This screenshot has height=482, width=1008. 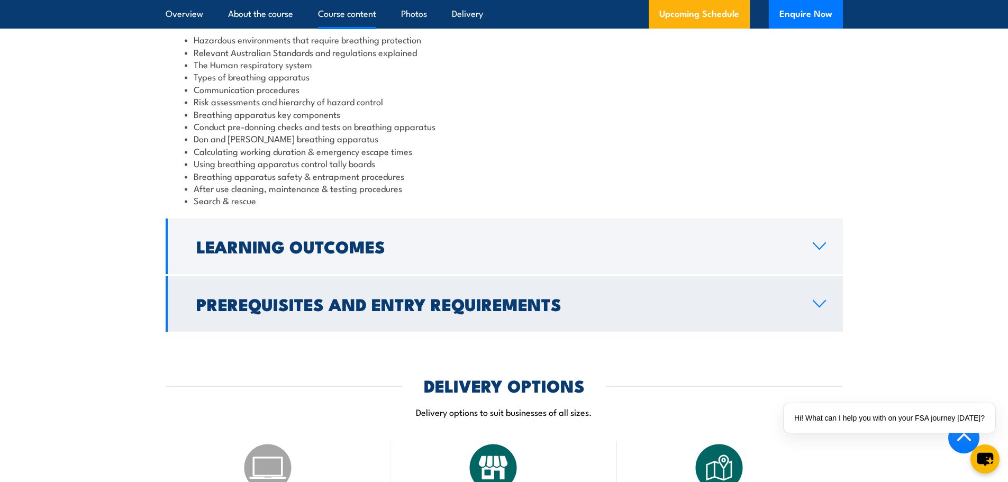 What do you see at coordinates (504, 151) in the screenshot?
I see `li: Calculating working duration & emergency escape times` at bounding box center [504, 151].